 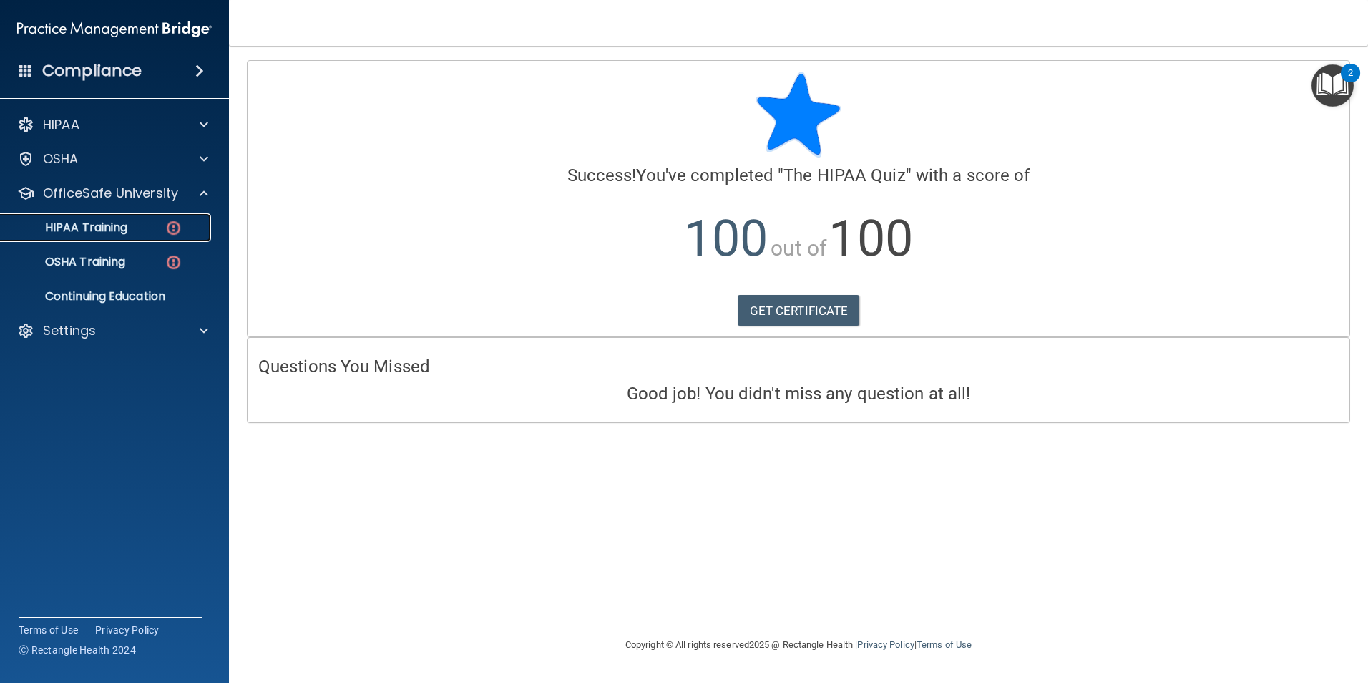 I want to click on div: Copyright © All rights reserved 2025 @ Rectangle Health | |, so click(x=799, y=645).